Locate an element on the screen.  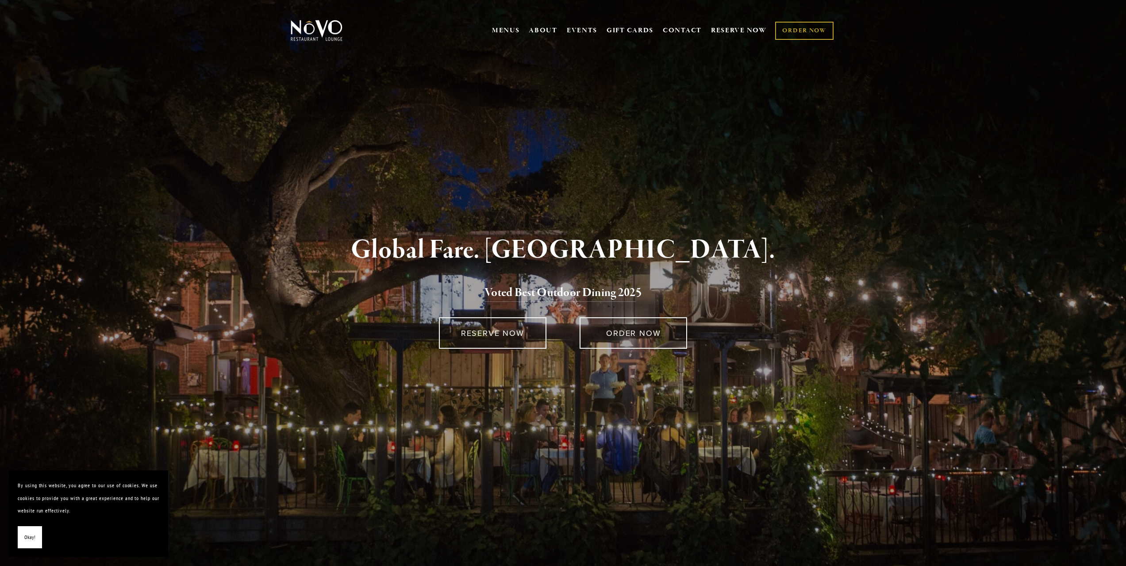
img: Novo Restaurant &amp; Lounge is located at coordinates (316, 31).